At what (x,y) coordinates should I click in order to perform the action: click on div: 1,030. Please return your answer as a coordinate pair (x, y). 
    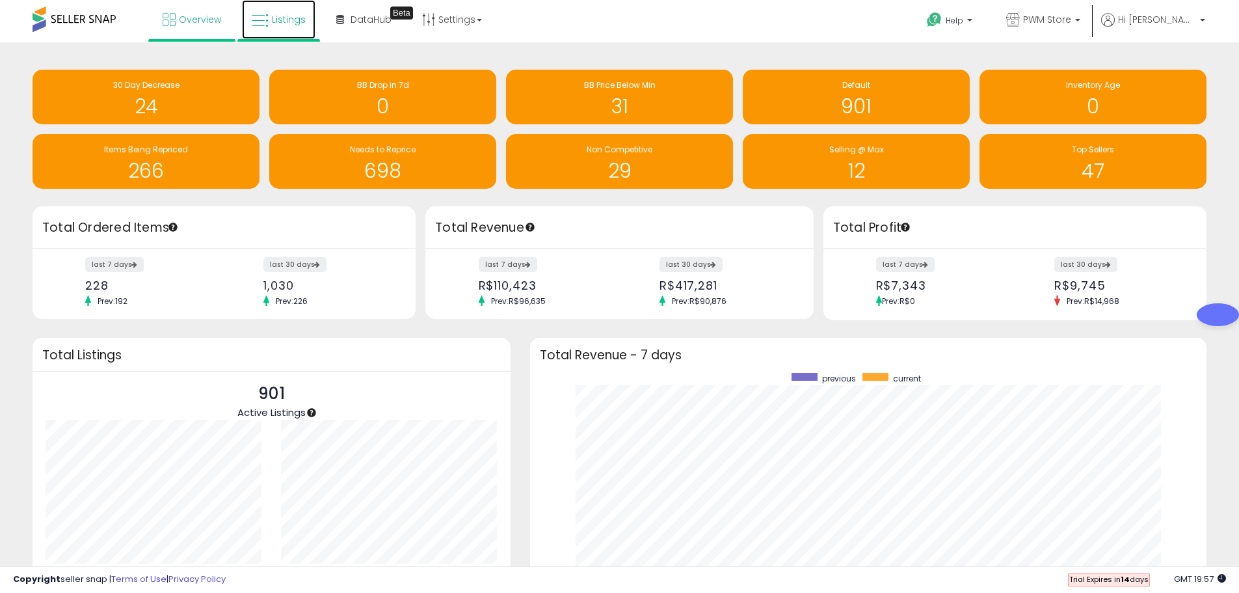
    Looking at the image, I should click on (328, 285).